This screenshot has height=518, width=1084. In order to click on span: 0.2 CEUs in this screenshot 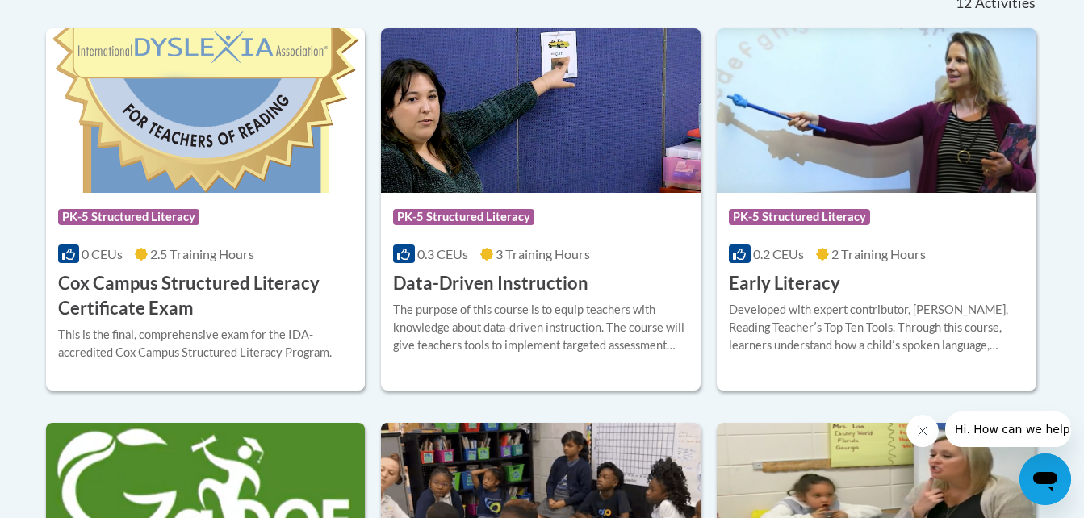, I will do `click(778, 253)`.